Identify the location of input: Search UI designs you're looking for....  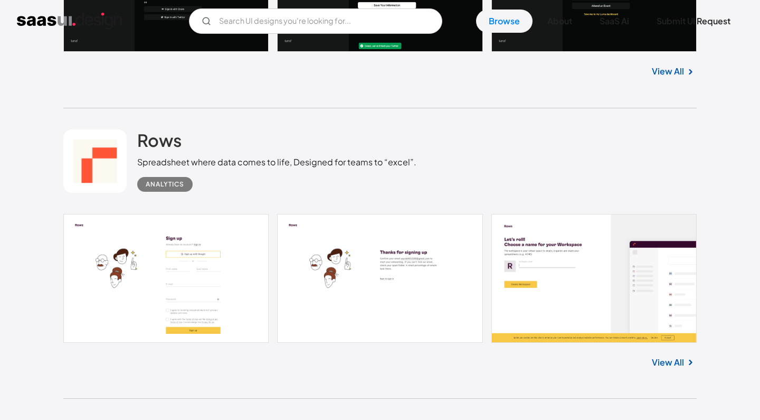
(316, 21).